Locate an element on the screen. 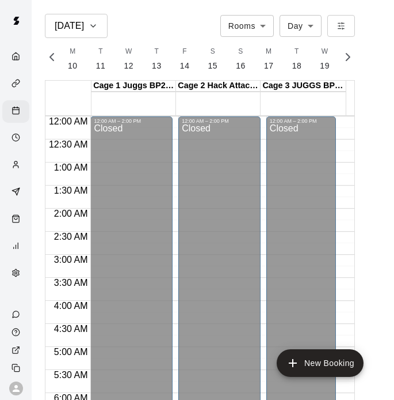 The image size is (394, 400). span: 1:00 AM is located at coordinates (71, 167).